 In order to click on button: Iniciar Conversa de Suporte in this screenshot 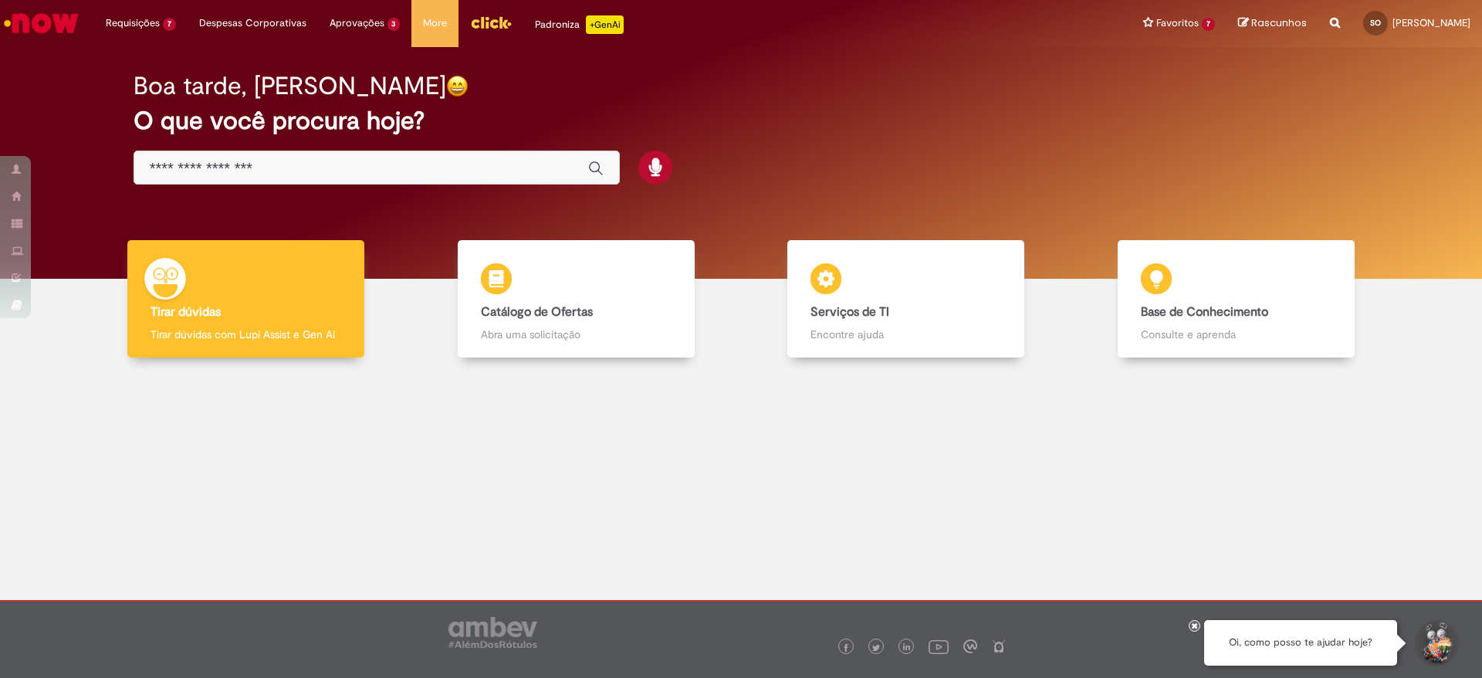, I will do `click(1436, 643)`.